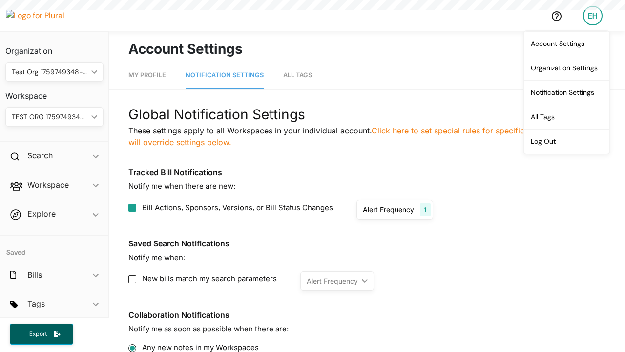  Describe the element at coordinates (132, 348) in the screenshot. I see `input: Any new notes in my Workspaces` at that location.